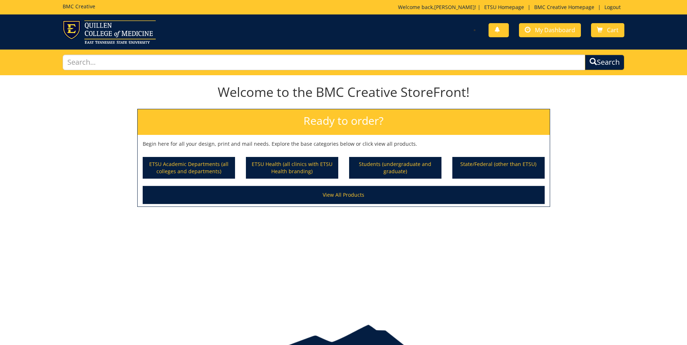 This screenshot has height=345, width=687. I want to click on a: ETSU Homepage, so click(504, 7).